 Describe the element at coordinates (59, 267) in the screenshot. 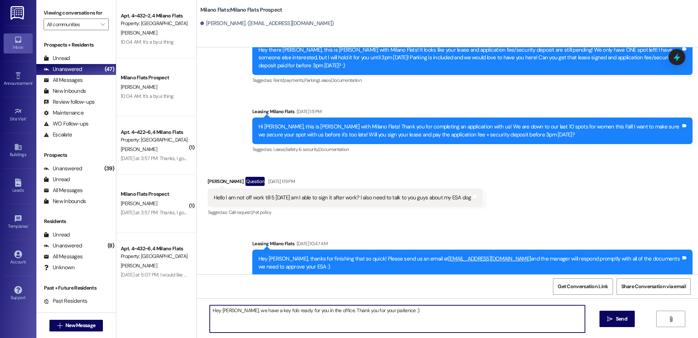

I see `div: Unknown` at that location.